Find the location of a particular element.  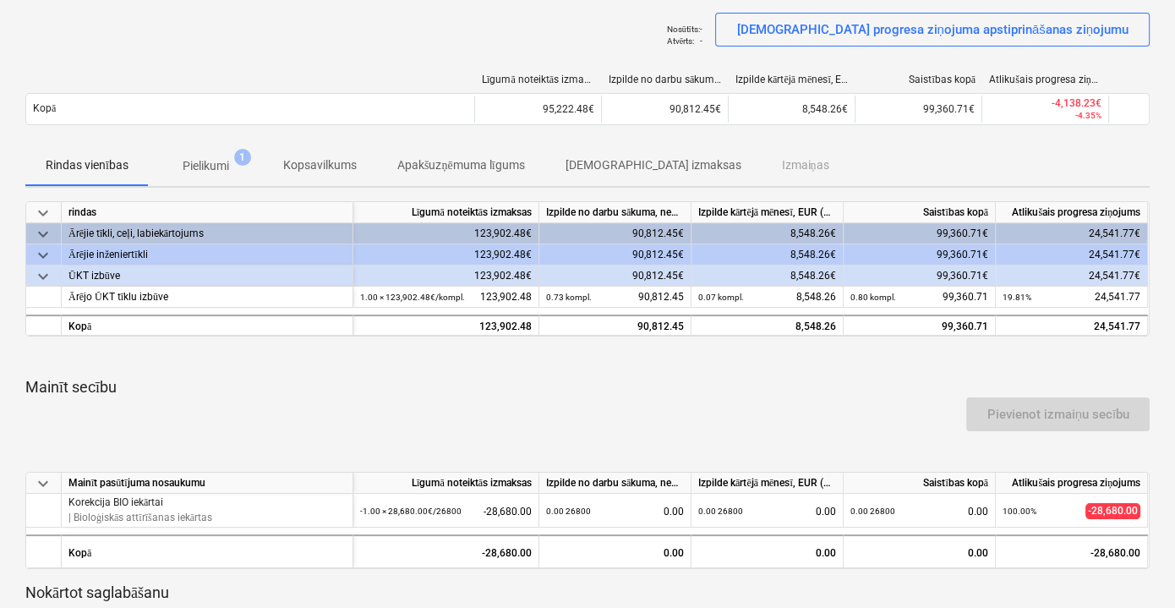

p: Nosūtīts : is located at coordinates (683, 29).